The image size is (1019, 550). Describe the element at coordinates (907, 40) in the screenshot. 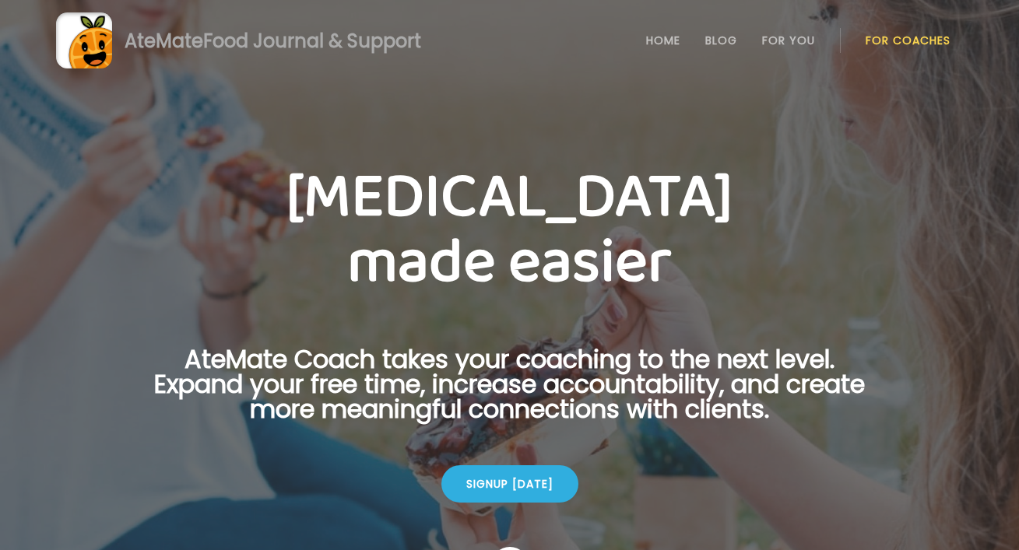

I see `a: For Coaches` at that location.